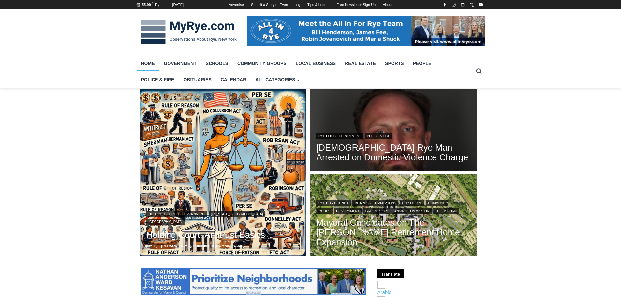 The image size is (621, 297). What do you see at coordinates (366, 31) in the screenshot?
I see `img: All in for Rye` at bounding box center [366, 31].